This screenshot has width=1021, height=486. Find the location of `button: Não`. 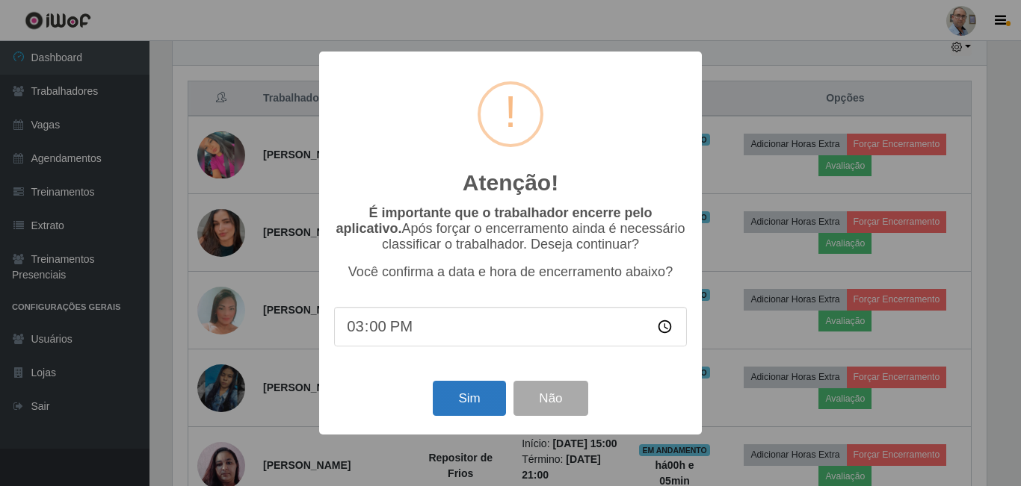

button: Não is located at coordinates (550, 398).